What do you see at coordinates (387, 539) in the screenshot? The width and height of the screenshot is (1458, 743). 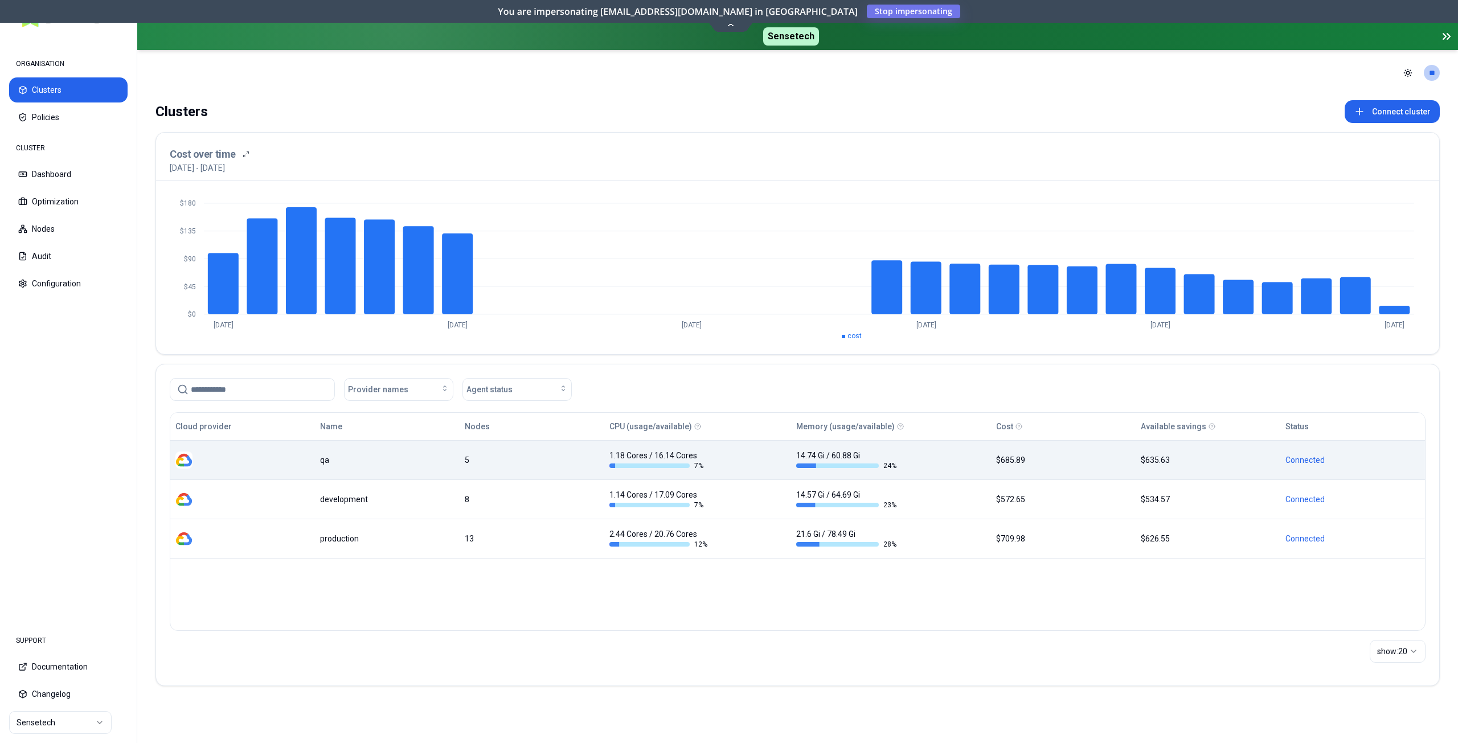 I see `div: production` at bounding box center [387, 539].